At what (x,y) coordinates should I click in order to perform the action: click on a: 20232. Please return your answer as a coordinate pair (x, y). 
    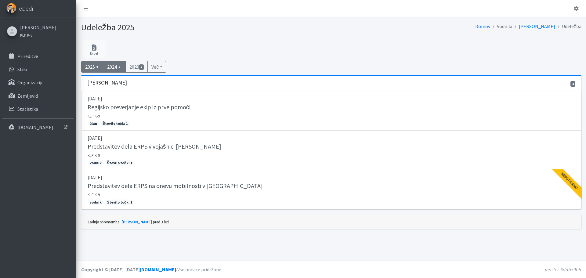
    Looking at the image, I should click on (137, 67).